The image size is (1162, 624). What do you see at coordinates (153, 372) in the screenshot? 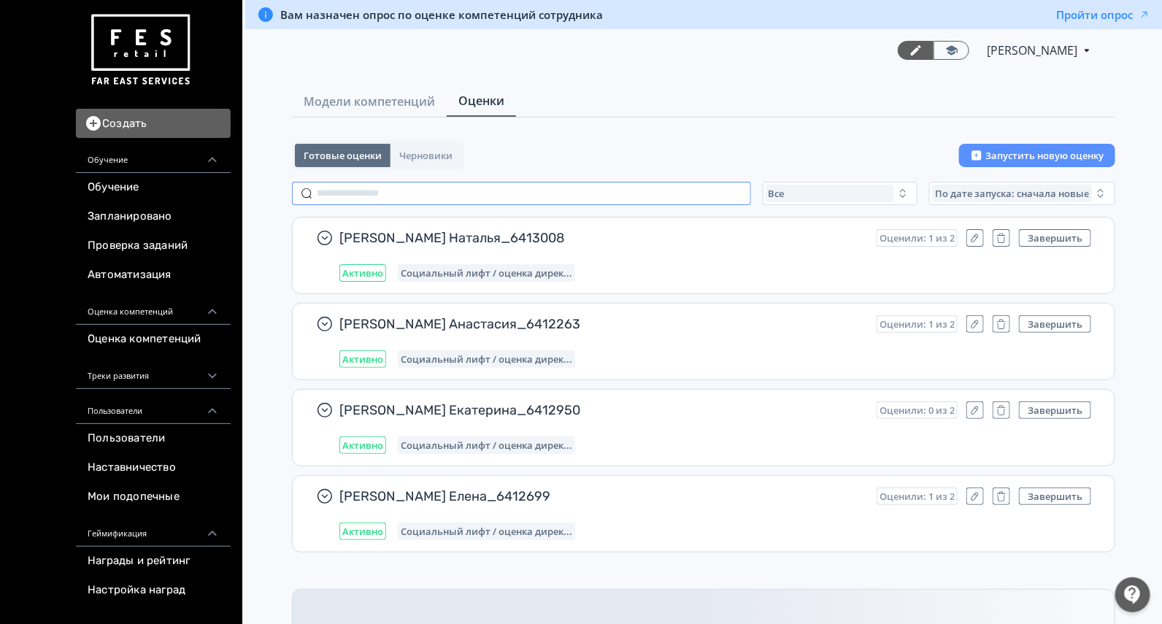
I see `div: Треки развития` at bounding box center [153, 372].